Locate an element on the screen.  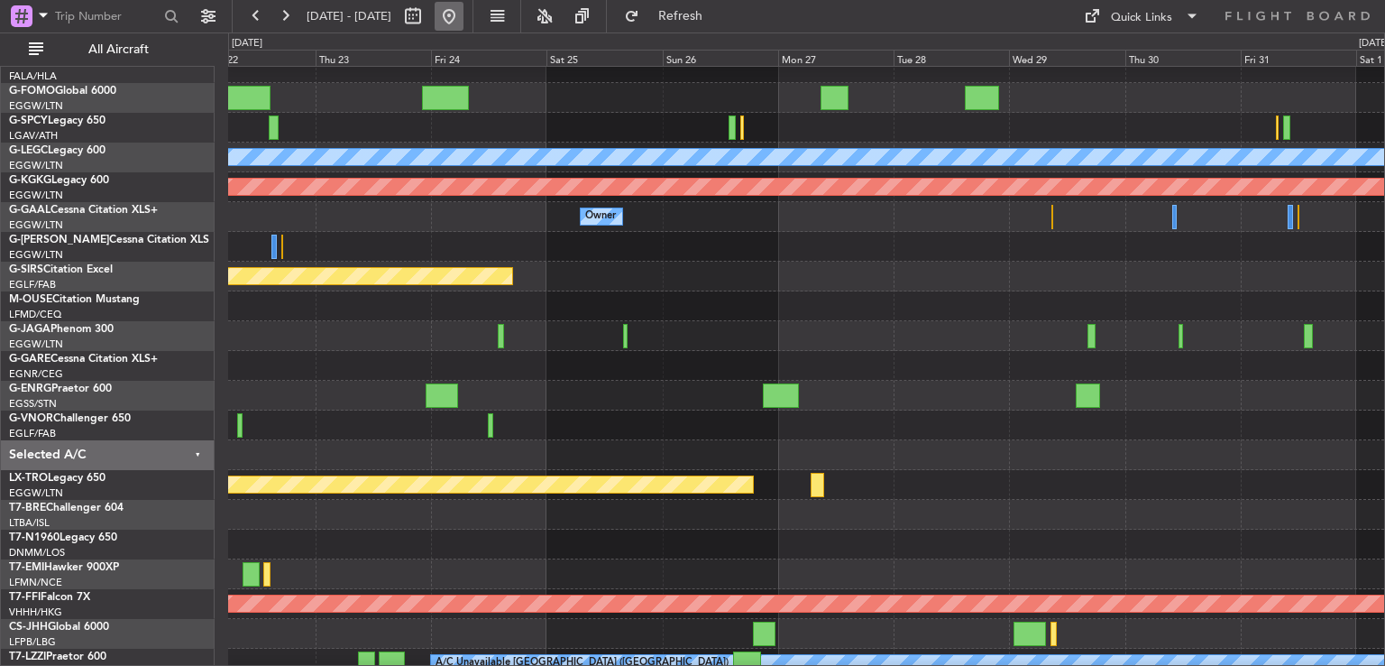
div: Thu 23 is located at coordinates (373, 58).